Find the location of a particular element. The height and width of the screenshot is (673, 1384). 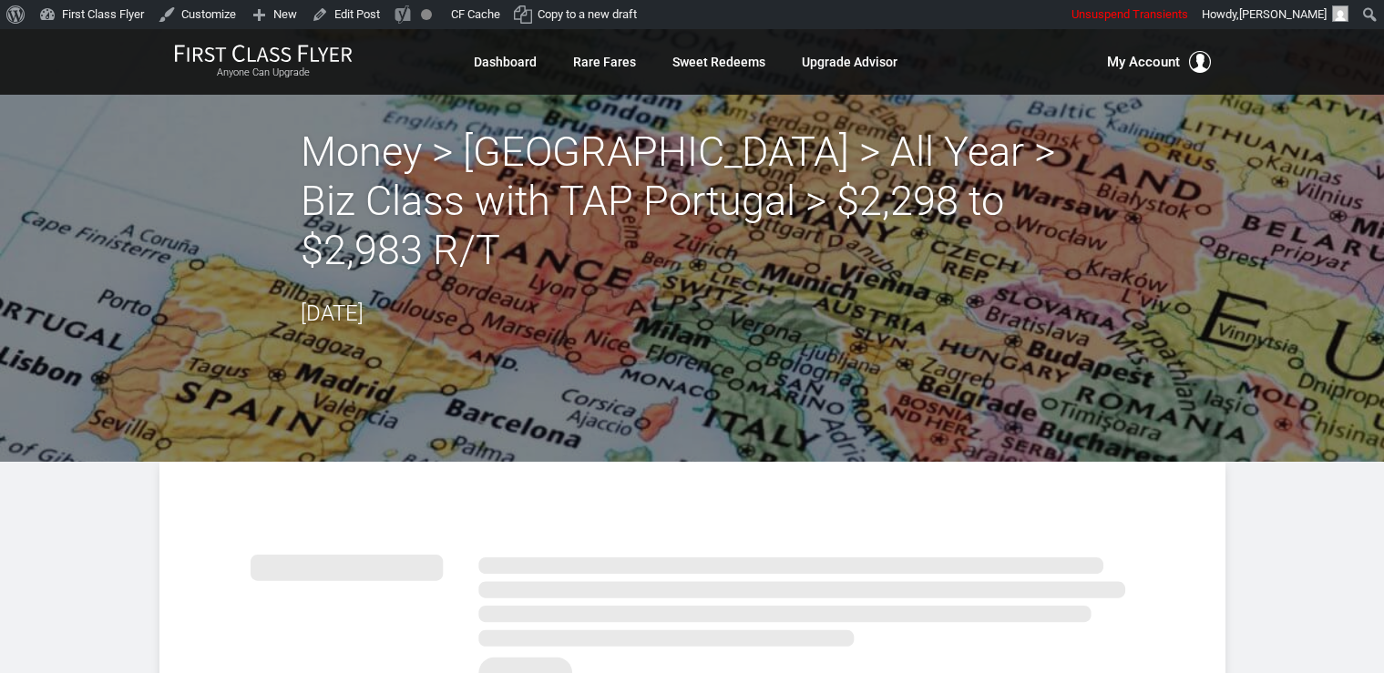

a: Upgrade Advisor is located at coordinates (849, 62).